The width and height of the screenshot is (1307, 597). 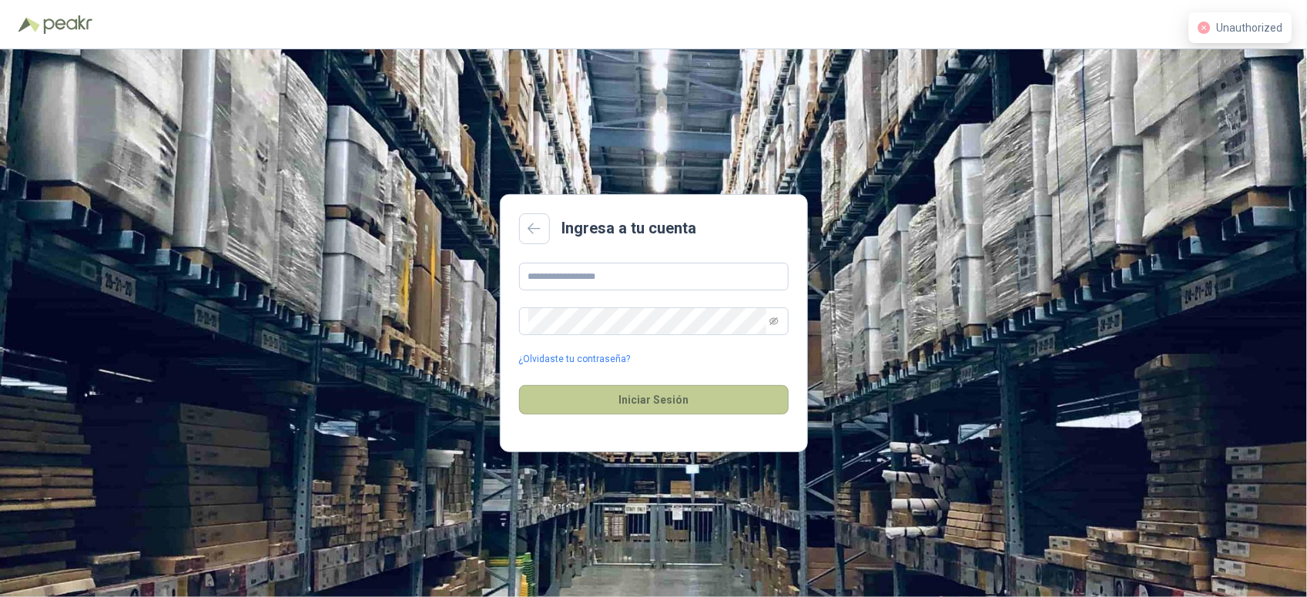 I want to click on img: Logo, so click(x=29, y=25).